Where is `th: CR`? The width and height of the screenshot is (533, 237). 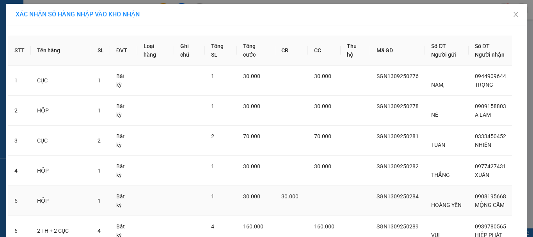 th: CR is located at coordinates (291, 50).